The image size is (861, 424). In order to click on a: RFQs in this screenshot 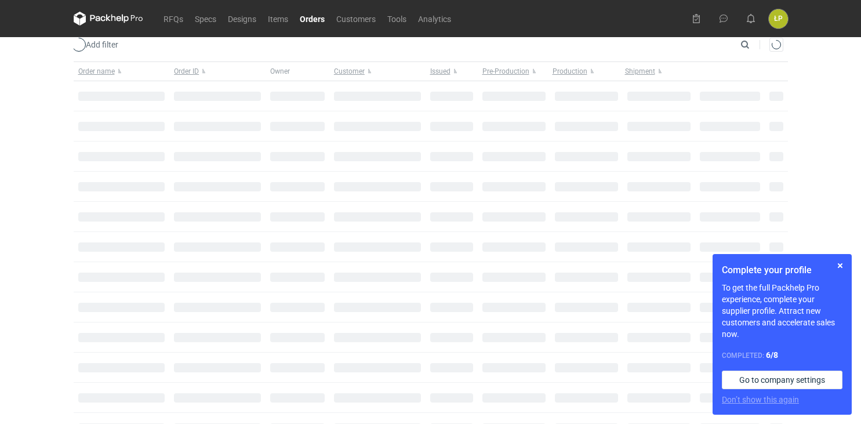, I will do `click(173, 19)`.